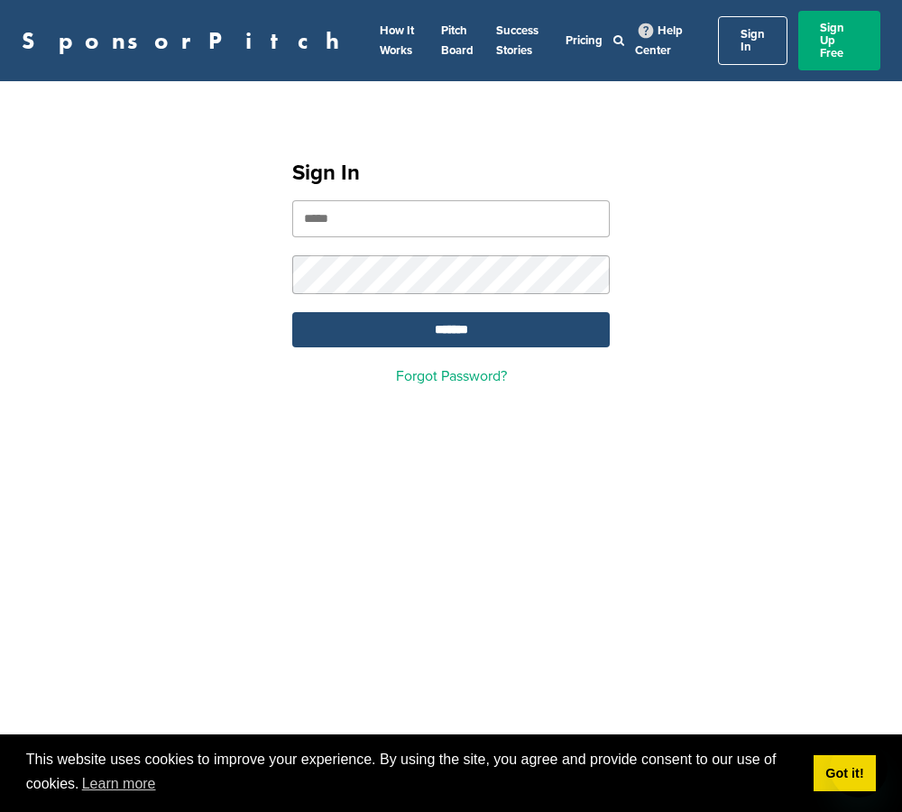  Describe the element at coordinates (412, 773) in the screenshot. I see `span: This website uses cookies to improve your experience. By using the site, you agree and provide co...` at that location.